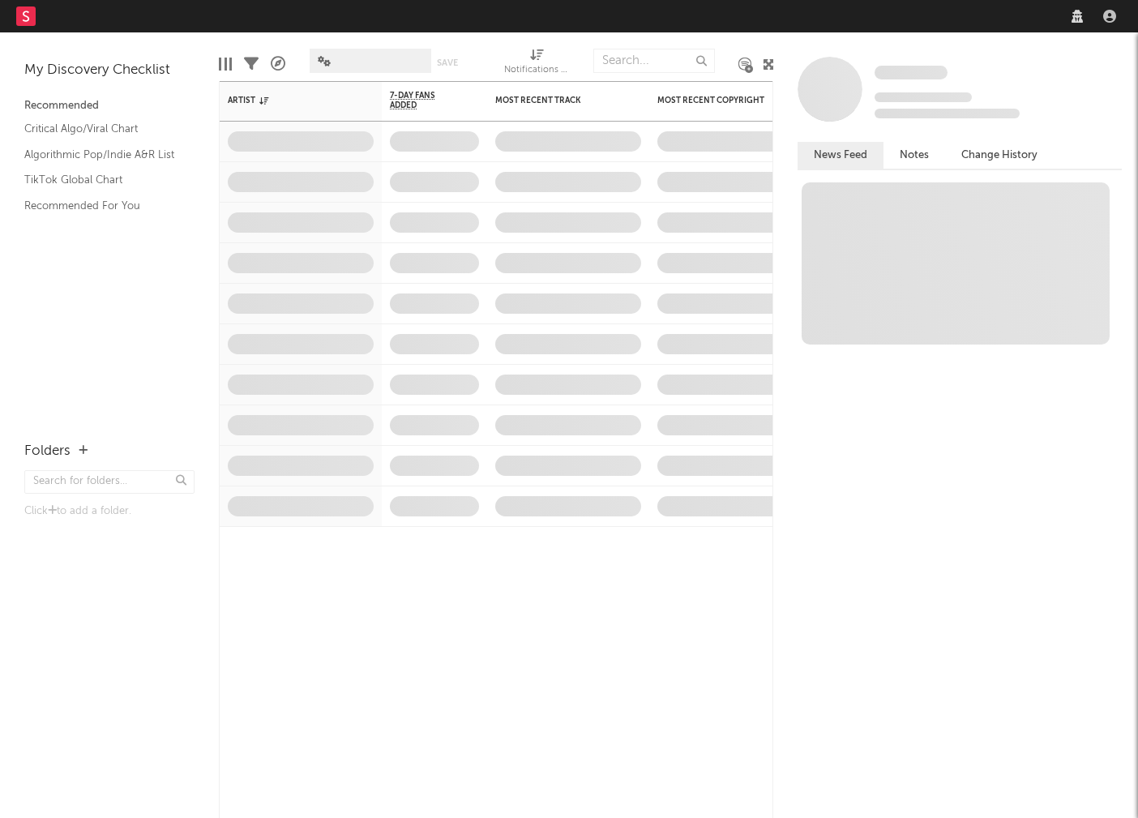  Describe the element at coordinates (47, 451) in the screenshot. I see `div: Folders` at that location.